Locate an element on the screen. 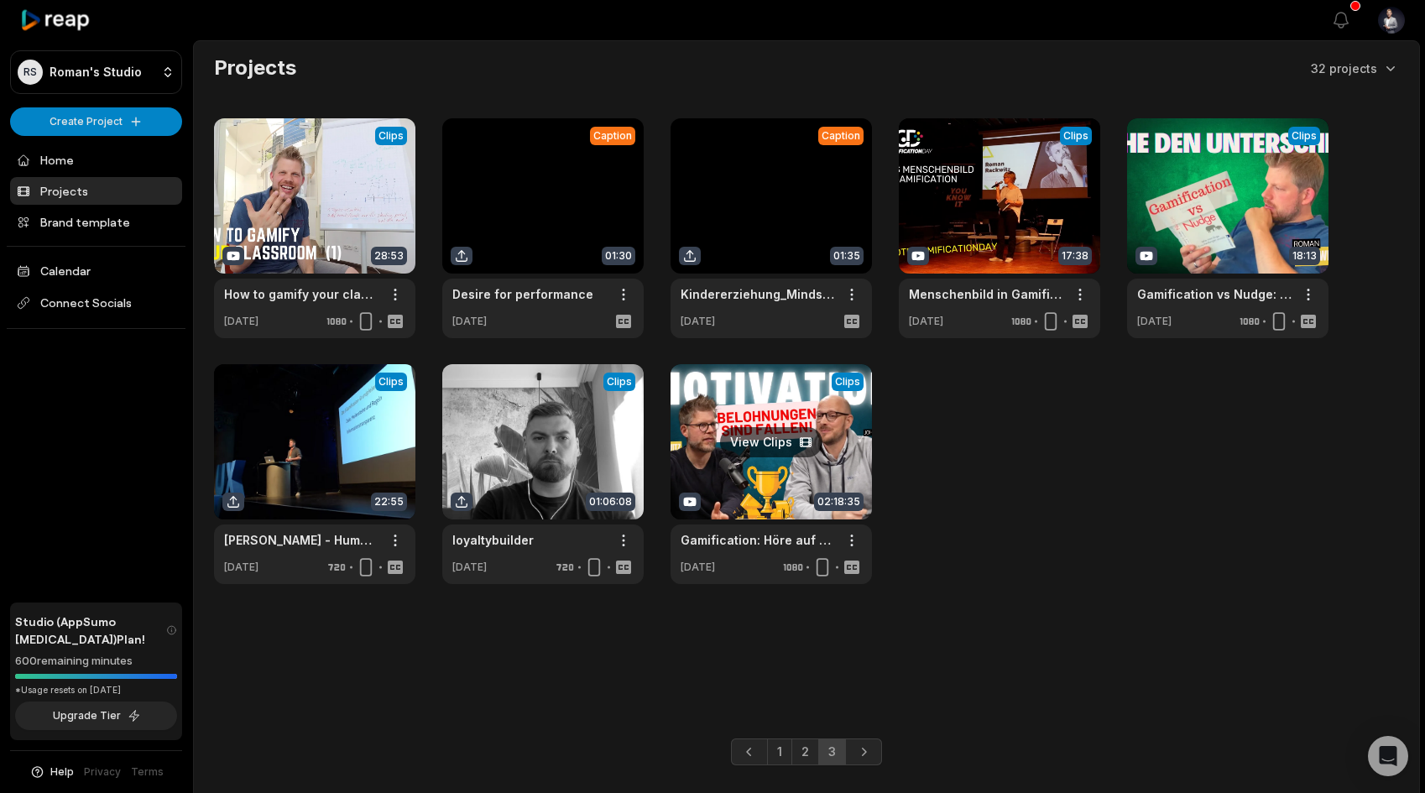 This screenshot has height=793, width=1425. a: Projects is located at coordinates (96, 191).